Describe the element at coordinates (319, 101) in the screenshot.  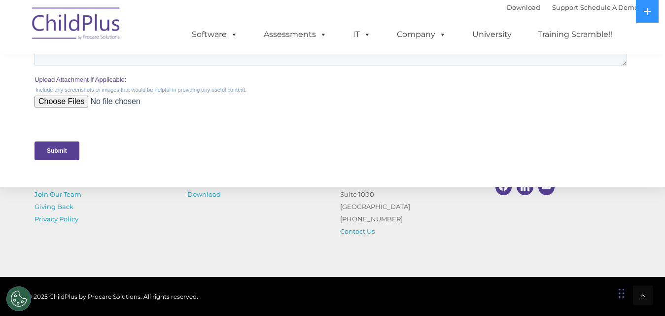
I see `span: Phone number` at that location.